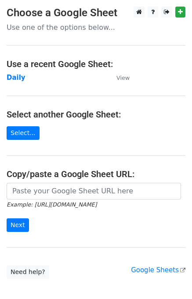  I want to click on input: Next, so click(18, 225).